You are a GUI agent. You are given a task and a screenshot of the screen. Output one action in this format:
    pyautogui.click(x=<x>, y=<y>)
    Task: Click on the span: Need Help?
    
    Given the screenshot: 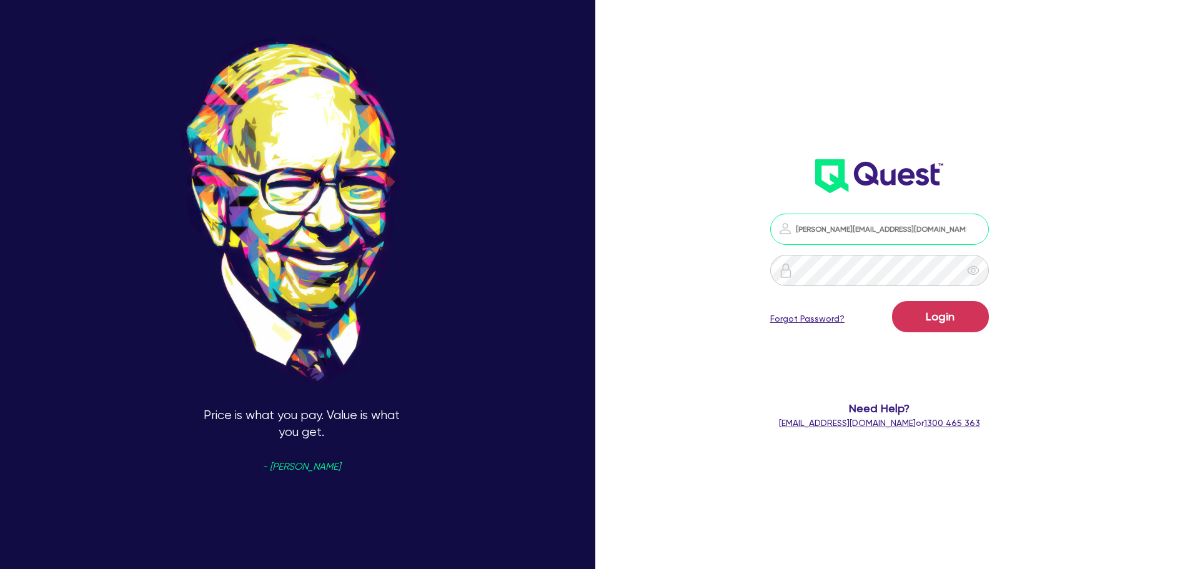 What is the action you would take?
    pyautogui.click(x=880, y=408)
    